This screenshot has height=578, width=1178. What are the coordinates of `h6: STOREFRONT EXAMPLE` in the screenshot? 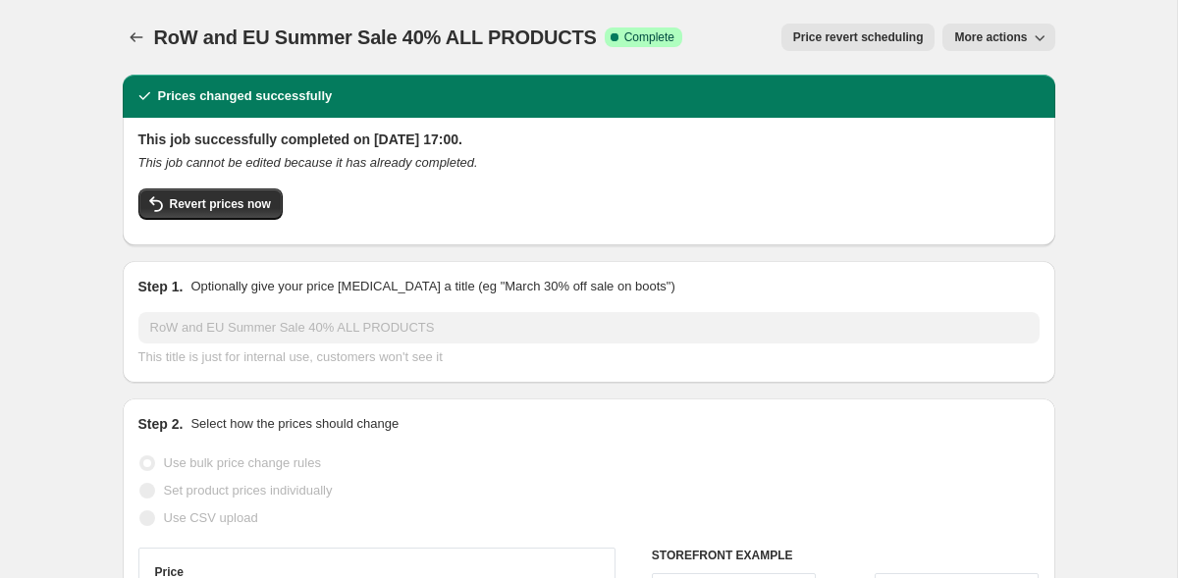 It's located at (845, 555).